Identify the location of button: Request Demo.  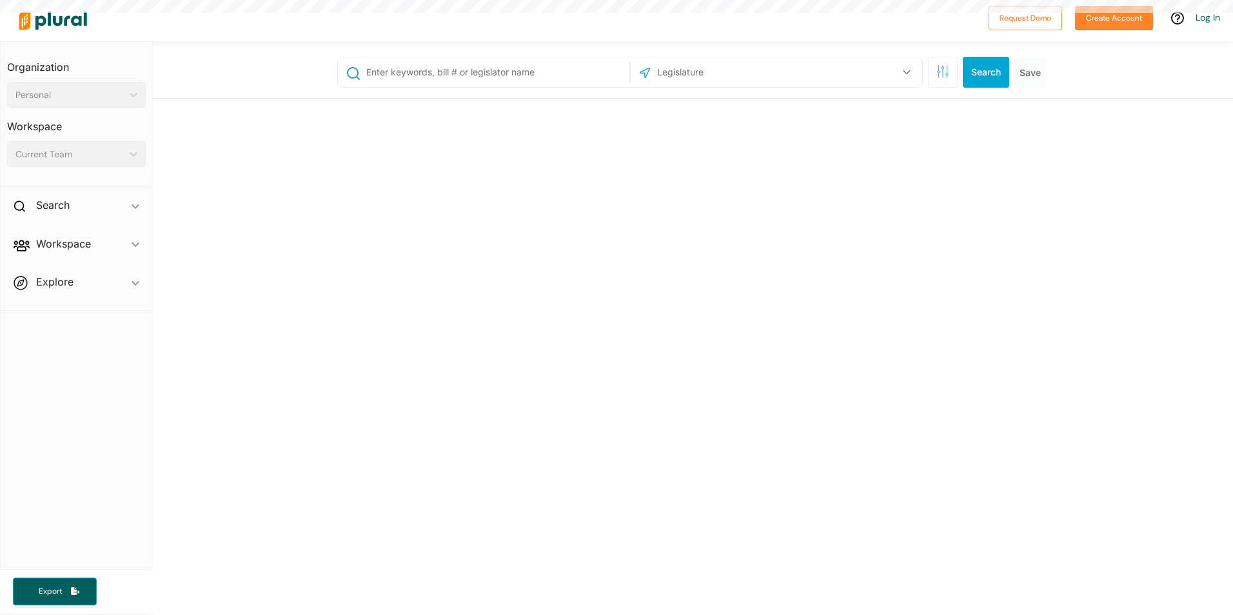
(1025, 18).